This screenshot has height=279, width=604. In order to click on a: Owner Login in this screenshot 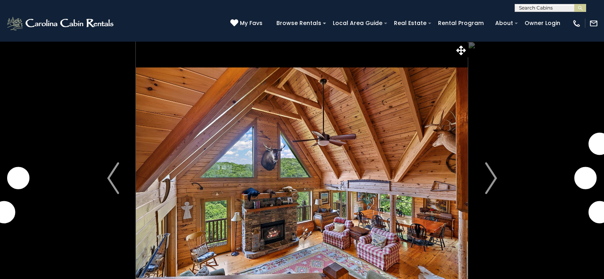, I will do `click(542, 23)`.